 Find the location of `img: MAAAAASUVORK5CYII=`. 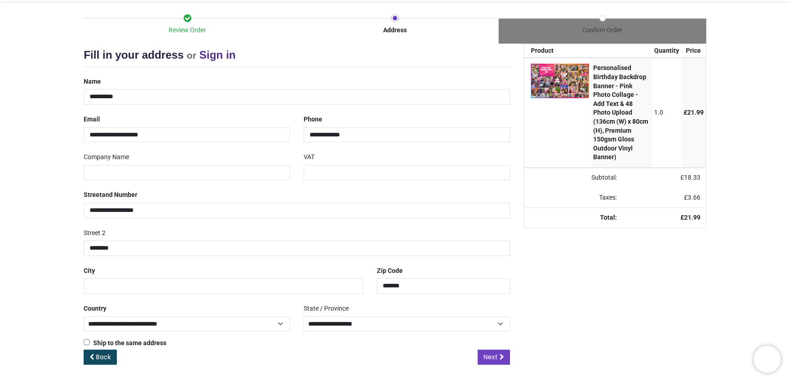

img: MAAAAASUVORK5CYII= is located at coordinates (560, 80).